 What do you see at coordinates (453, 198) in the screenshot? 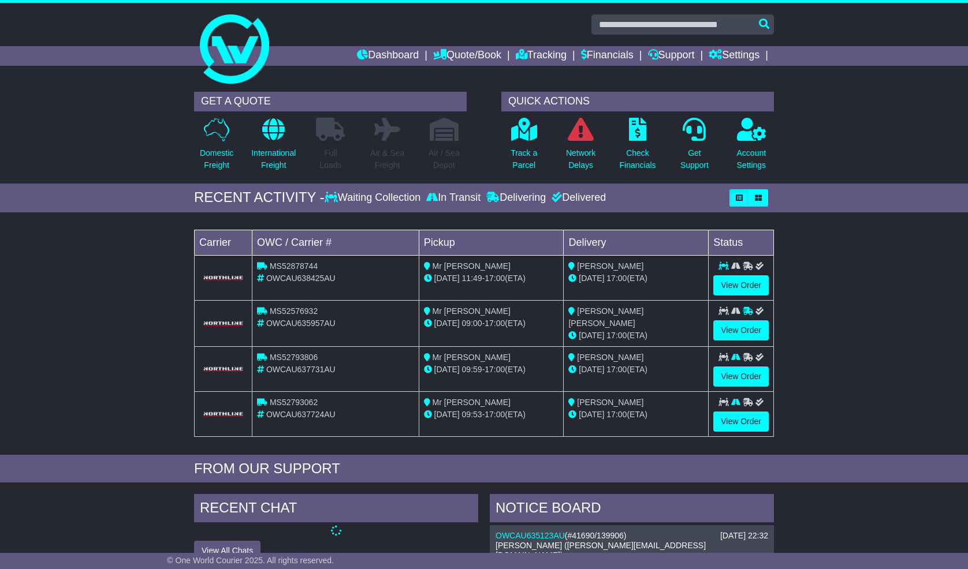
I see `div: In Transit` at bounding box center [453, 198].